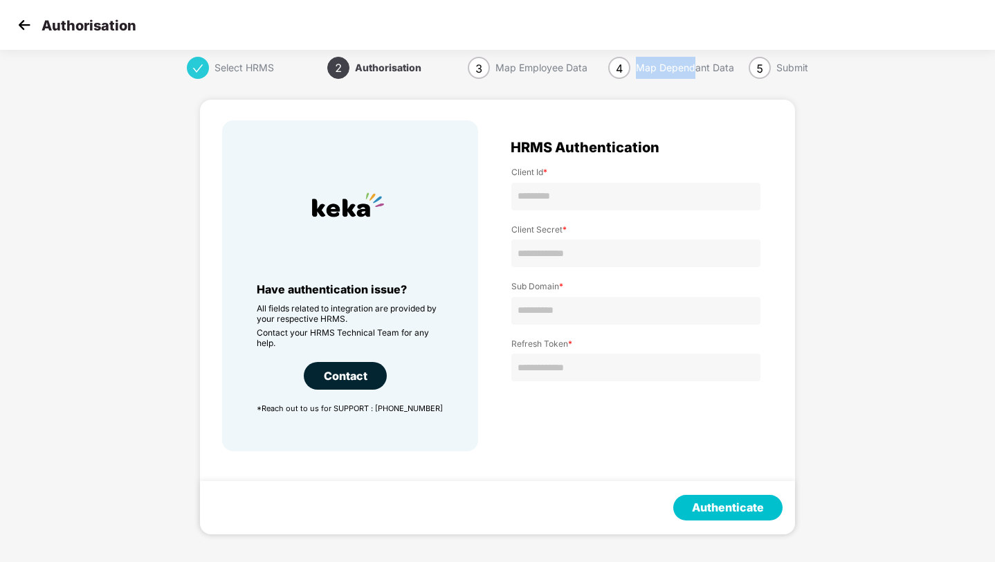 This screenshot has height=562, width=995. I want to click on img: HRMS Company Icon, so click(348, 205).